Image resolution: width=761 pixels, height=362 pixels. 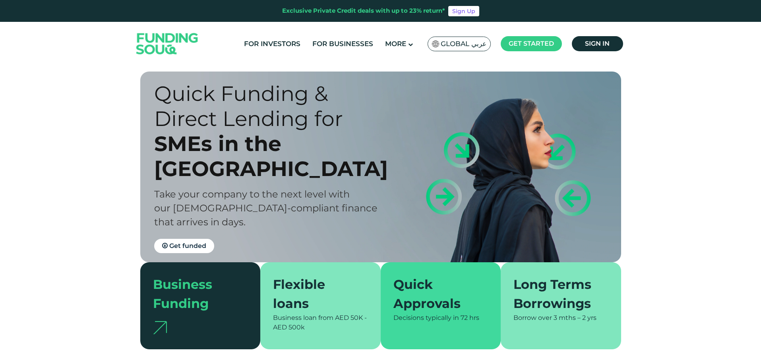 What do you see at coordinates (396, 44) in the screenshot?
I see `span: More` at bounding box center [396, 44].